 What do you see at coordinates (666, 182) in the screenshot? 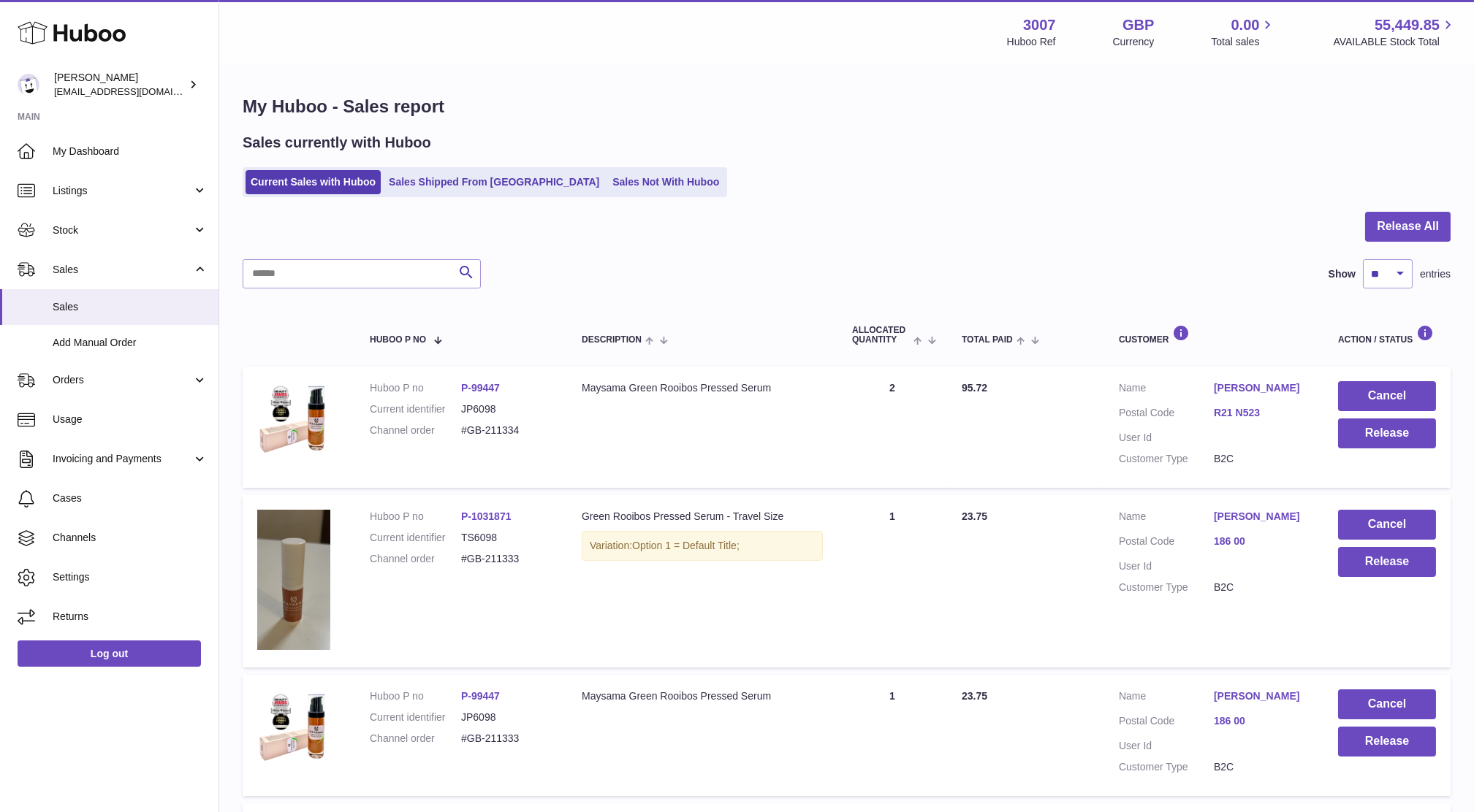
I see `a: Sales Not With Huboo` at bounding box center [666, 182].